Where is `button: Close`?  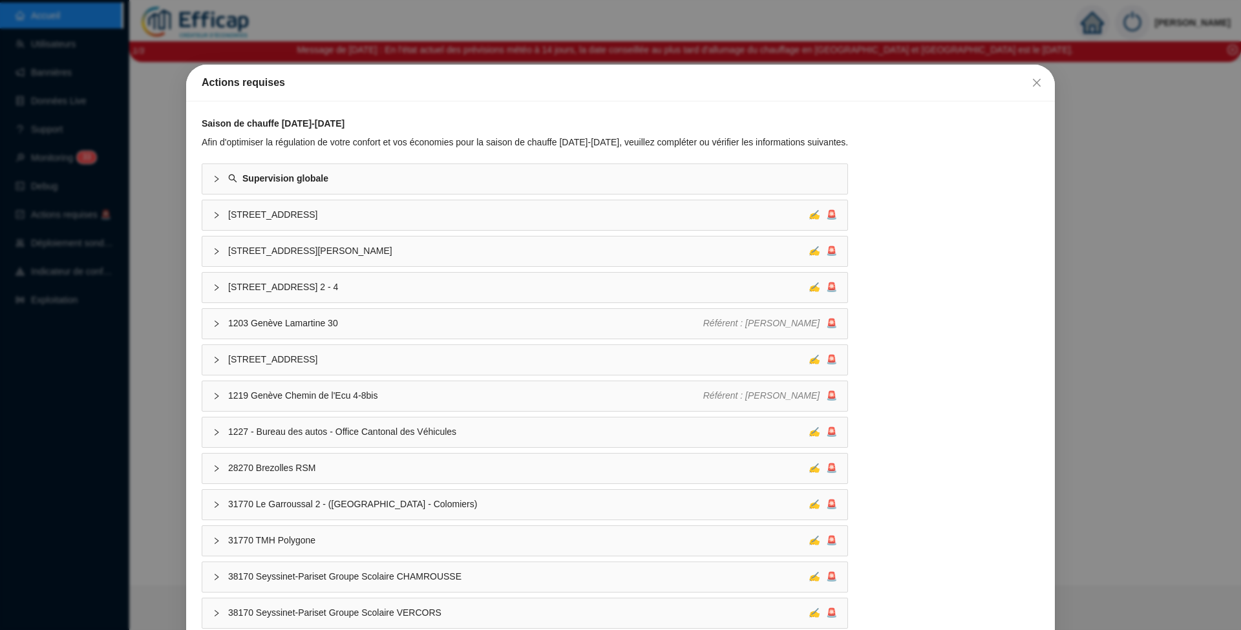
button: Close is located at coordinates (1037, 83).